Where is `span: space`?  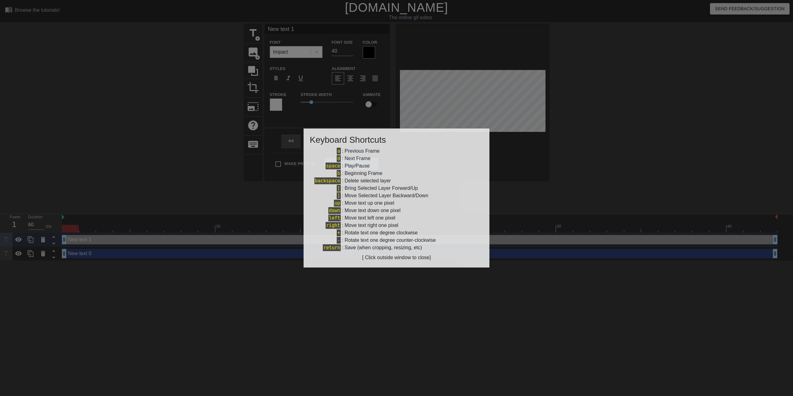 span: space is located at coordinates (333, 166).